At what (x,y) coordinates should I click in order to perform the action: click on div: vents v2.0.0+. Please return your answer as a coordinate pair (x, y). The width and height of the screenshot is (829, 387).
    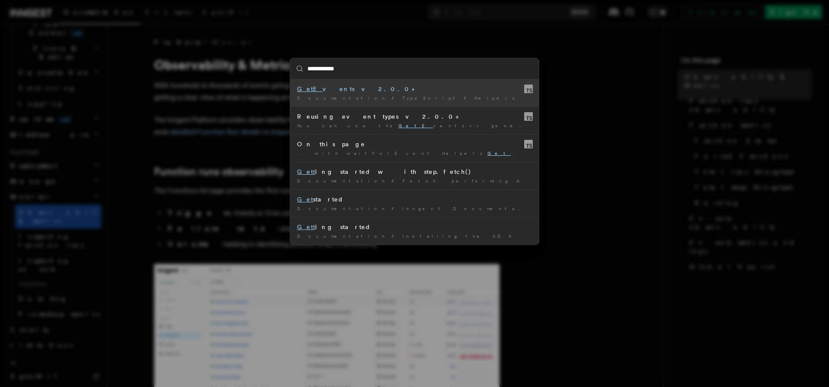
    Looking at the image, I should click on (414, 89).